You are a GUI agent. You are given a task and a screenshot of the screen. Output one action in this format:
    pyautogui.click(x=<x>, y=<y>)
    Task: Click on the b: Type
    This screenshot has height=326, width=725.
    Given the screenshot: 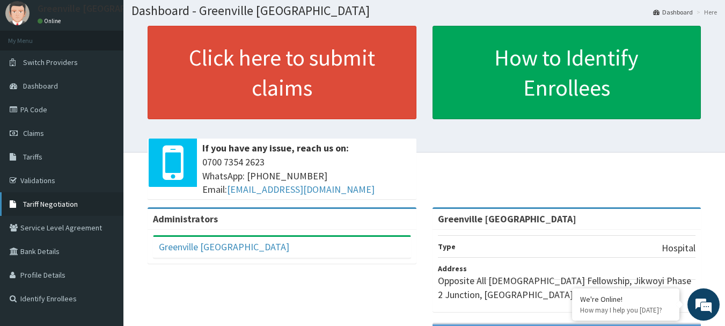 What is the action you would take?
    pyautogui.click(x=446, y=246)
    